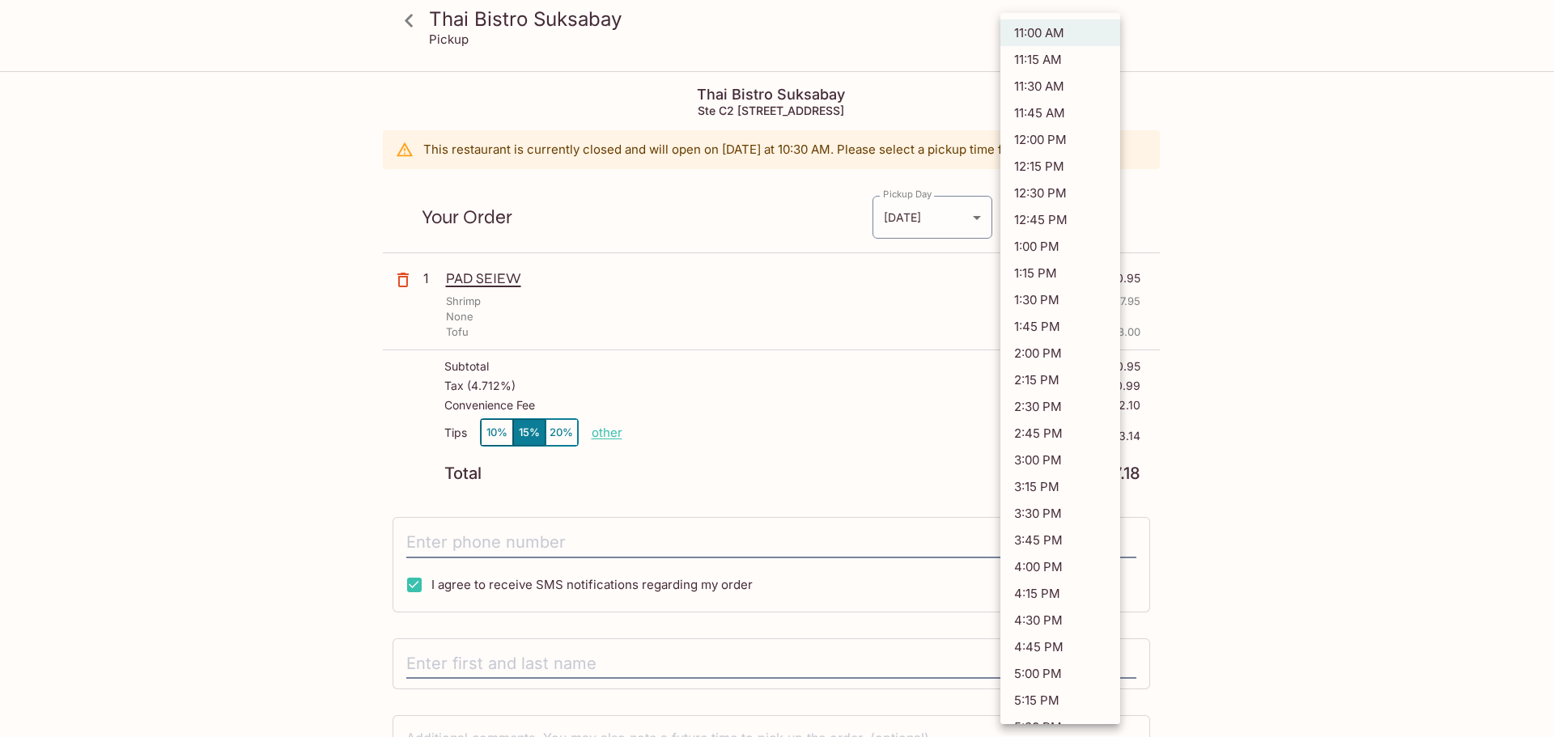  I want to click on li: 4:00 PM, so click(1060, 567).